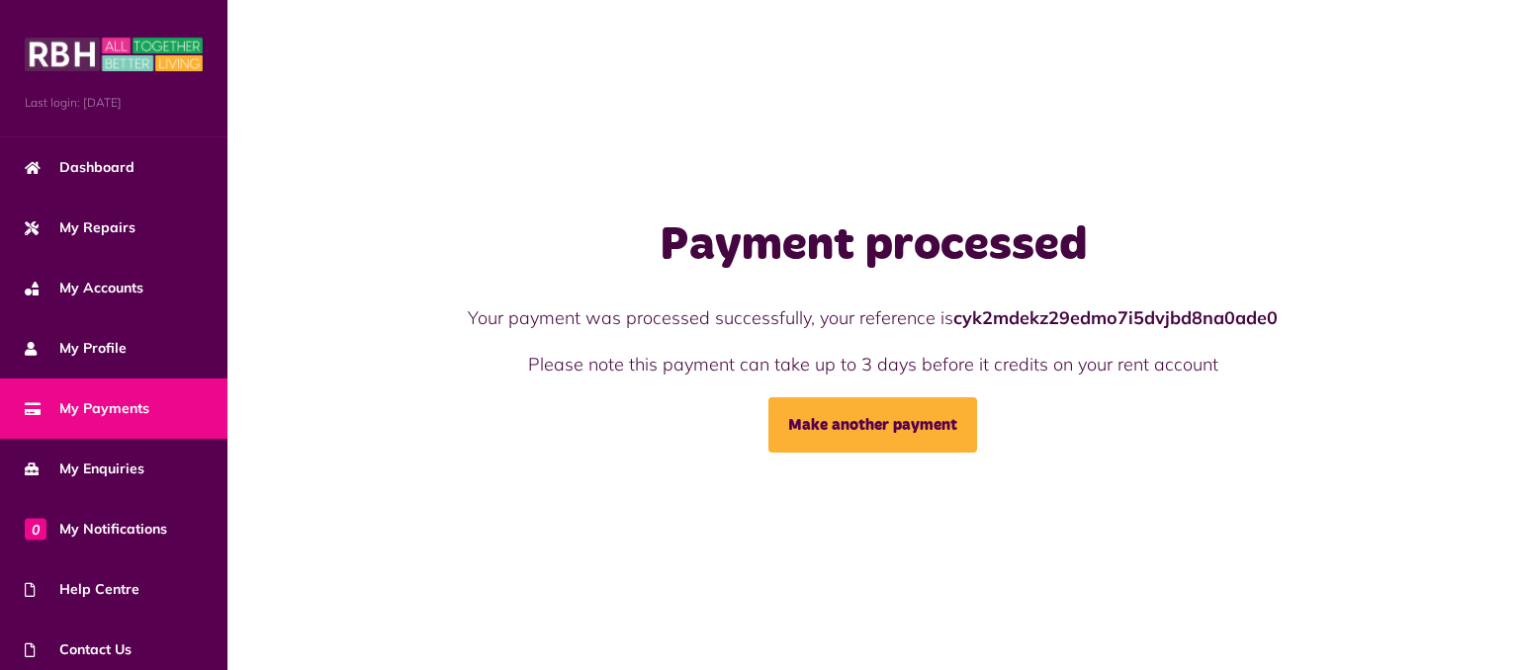 This screenshot has width=1519, height=670. What do you see at coordinates (96, 529) in the screenshot?
I see `span: My Notifications` at bounding box center [96, 529].